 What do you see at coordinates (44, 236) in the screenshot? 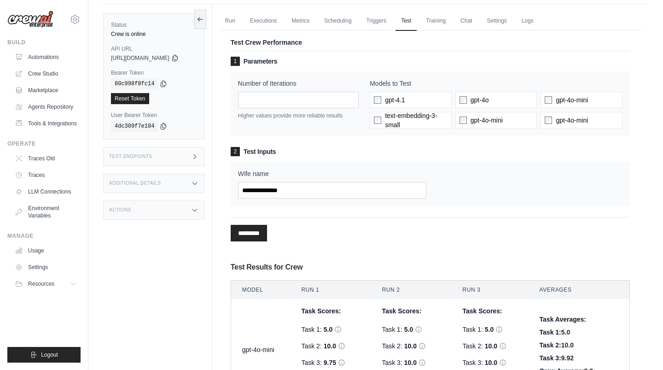
I see `div: Manage` at bounding box center [44, 236].